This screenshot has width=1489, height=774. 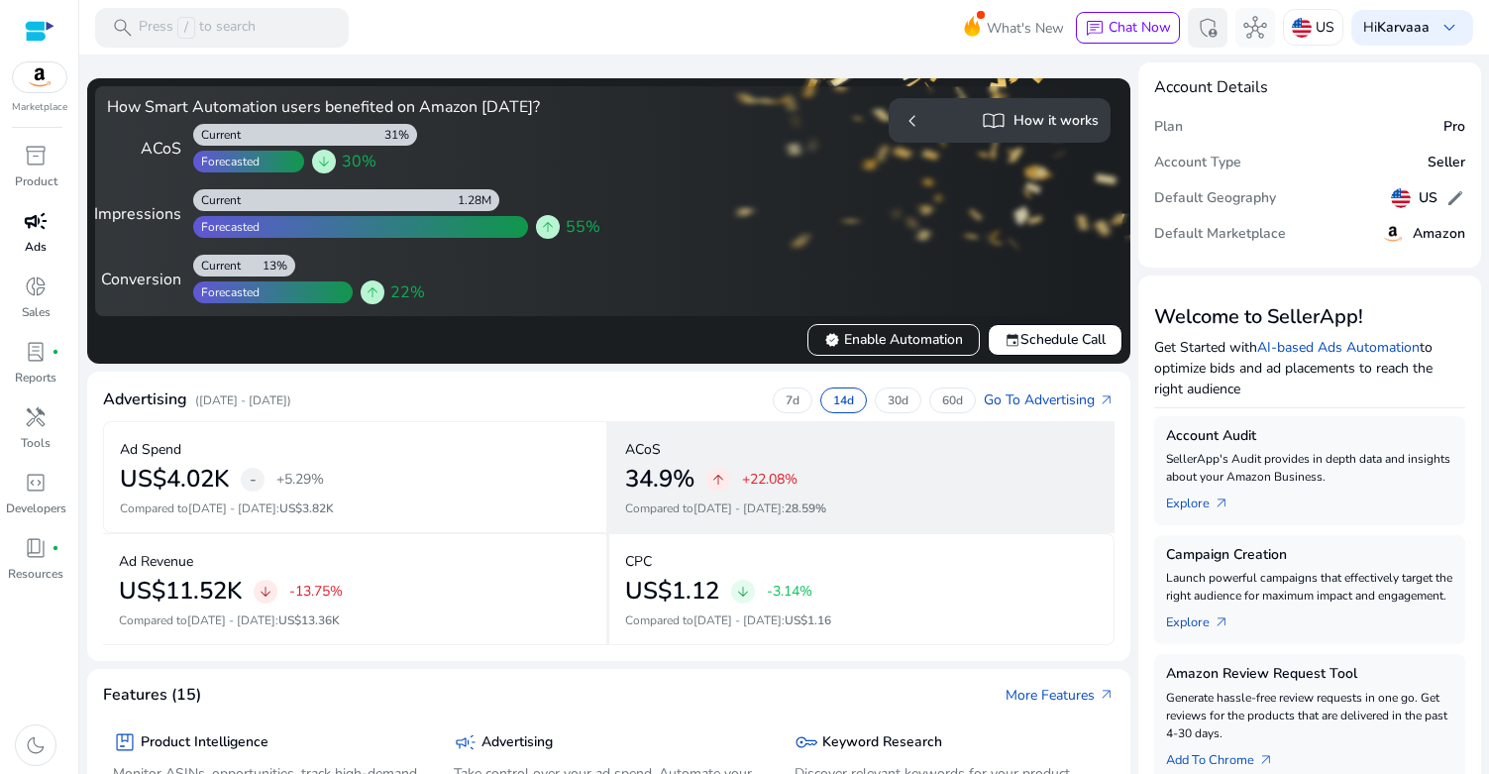 What do you see at coordinates (1227, 756) in the screenshot?
I see `a: Add To Chrome` at bounding box center [1227, 756].